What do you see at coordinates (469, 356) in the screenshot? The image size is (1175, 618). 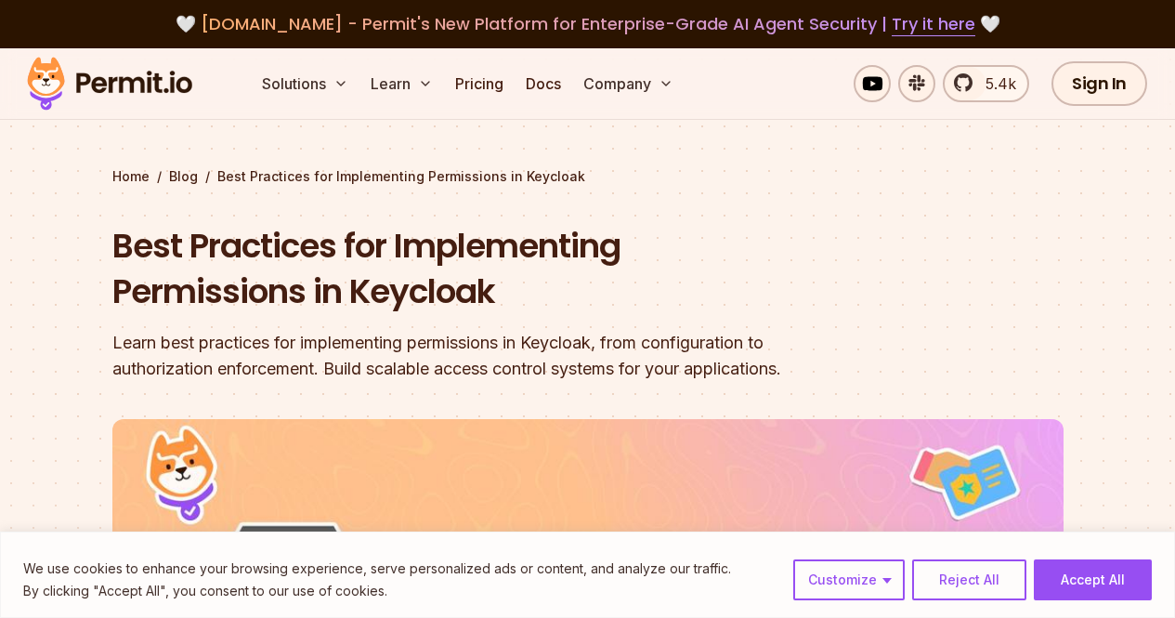 I see `div: Learn best practices for implementing permissions in Keycloak, from configuration to authorizatio...` at bounding box center [469, 356].